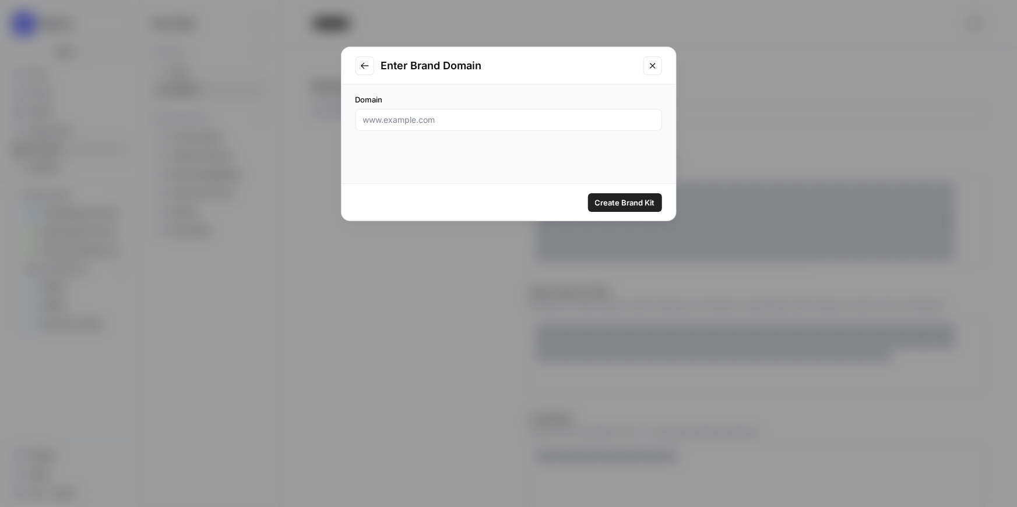 This screenshot has height=507, width=1017. I want to click on span: Create Brand Kit, so click(624, 203).